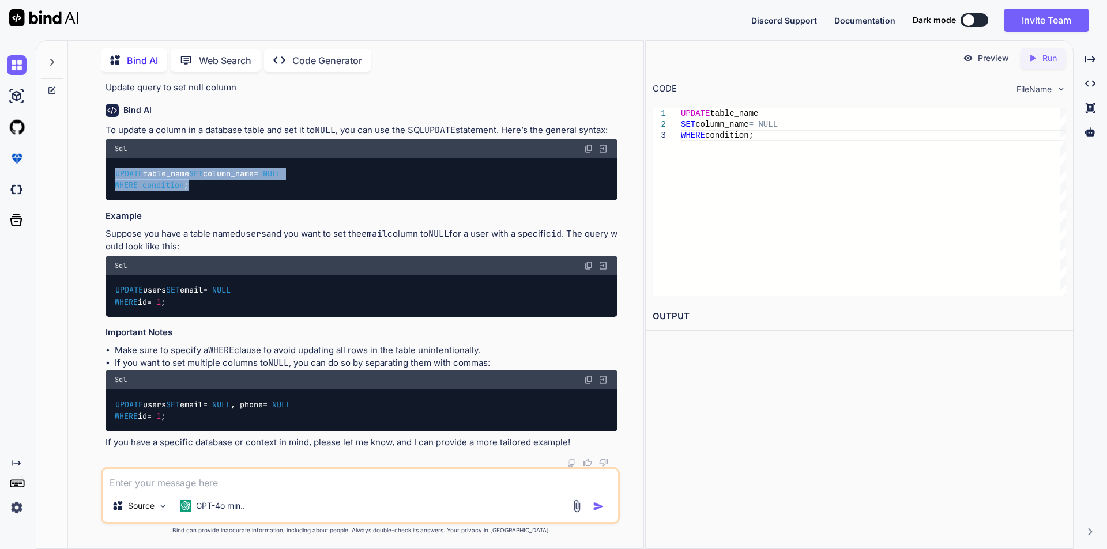 The image size is (1107, 549). I want to click on p: Run, so click(1049, 58).